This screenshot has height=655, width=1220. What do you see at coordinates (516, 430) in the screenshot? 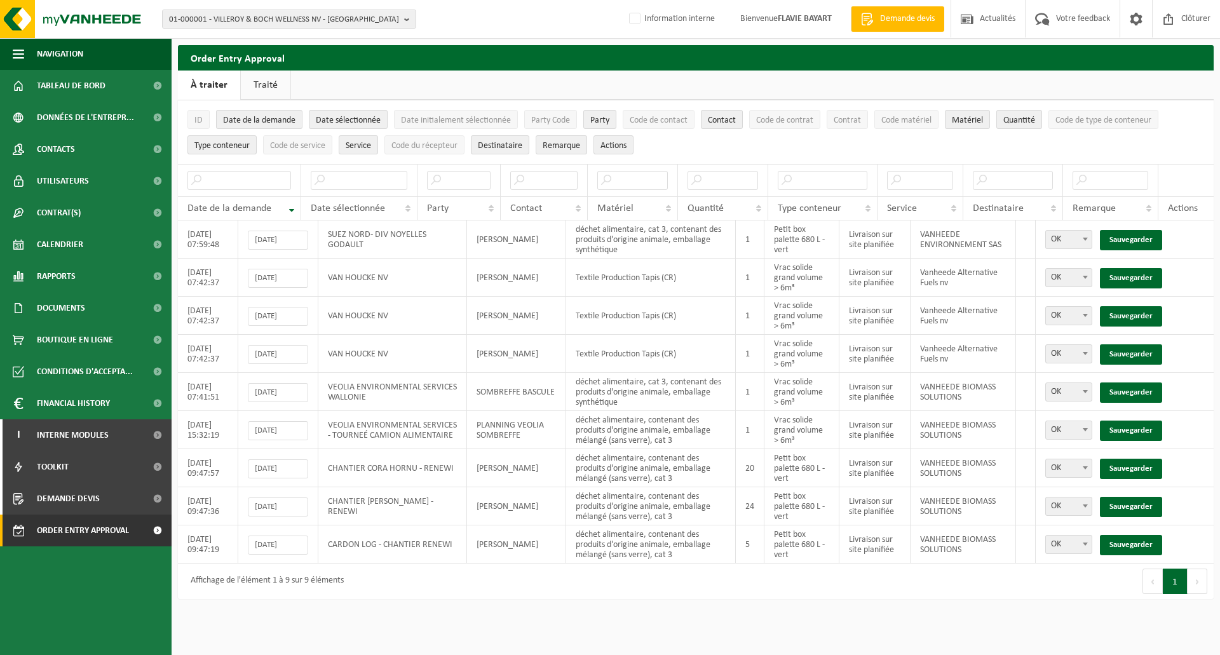
I see `td: PLANNING VEOLIA SOMBREFFE` at bounding box center [516, 430].